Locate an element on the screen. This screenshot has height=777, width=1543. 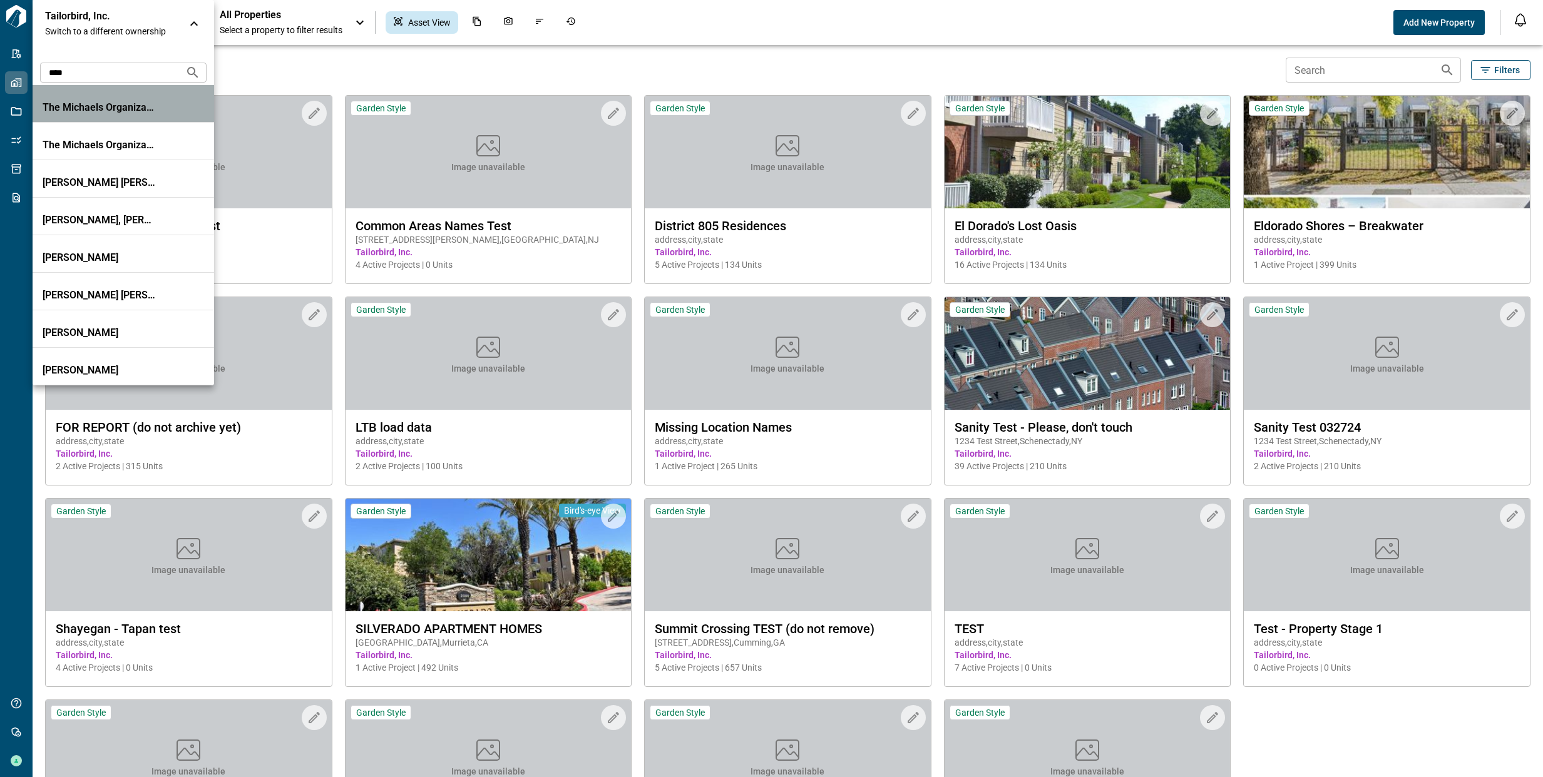
p: The Michaels Organization is located at coordinates (99, 108).